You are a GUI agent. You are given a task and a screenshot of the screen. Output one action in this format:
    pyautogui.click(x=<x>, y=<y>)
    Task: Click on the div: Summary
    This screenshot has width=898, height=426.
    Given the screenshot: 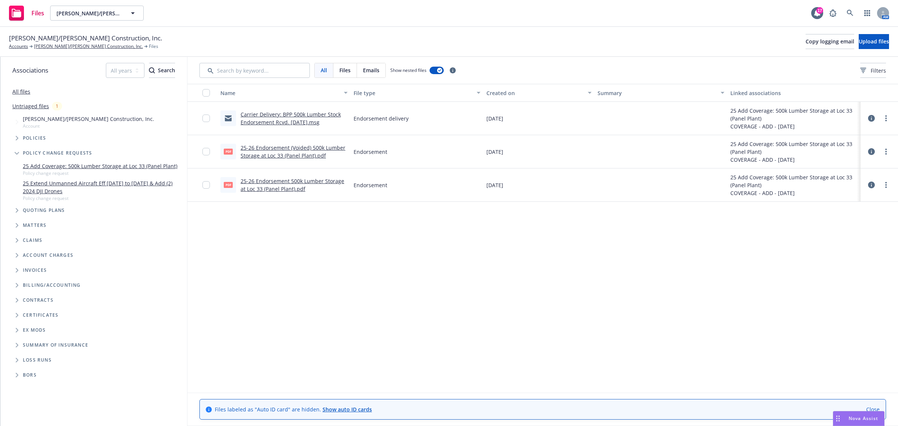 What is the action you would take?
    pyautogui.click(x=657, y=93)
    